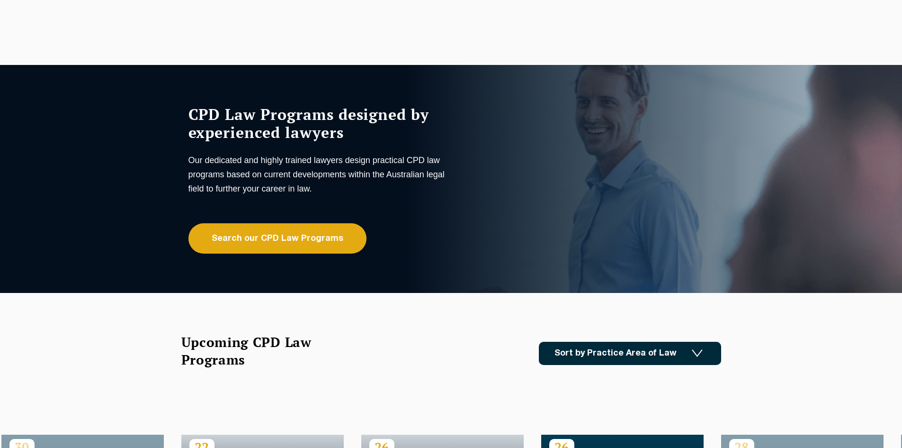 This screenshot has width=902, height=448. I want to click on h2: Upcoming CPD Law Programs, so click(258, 351).